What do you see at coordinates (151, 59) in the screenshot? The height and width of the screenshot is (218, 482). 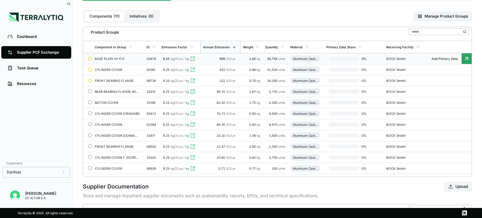 I see `div: 03876` at bounding box center [151, 59].